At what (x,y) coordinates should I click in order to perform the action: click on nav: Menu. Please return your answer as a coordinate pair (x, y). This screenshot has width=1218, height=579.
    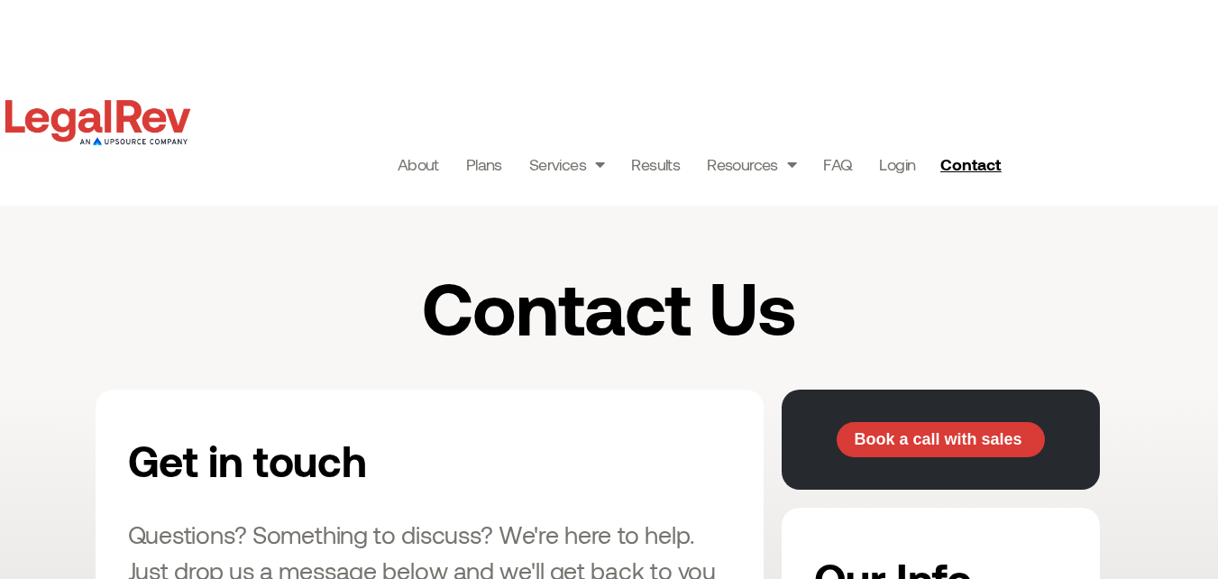
    Looking at the image, I should click on (656, 164).